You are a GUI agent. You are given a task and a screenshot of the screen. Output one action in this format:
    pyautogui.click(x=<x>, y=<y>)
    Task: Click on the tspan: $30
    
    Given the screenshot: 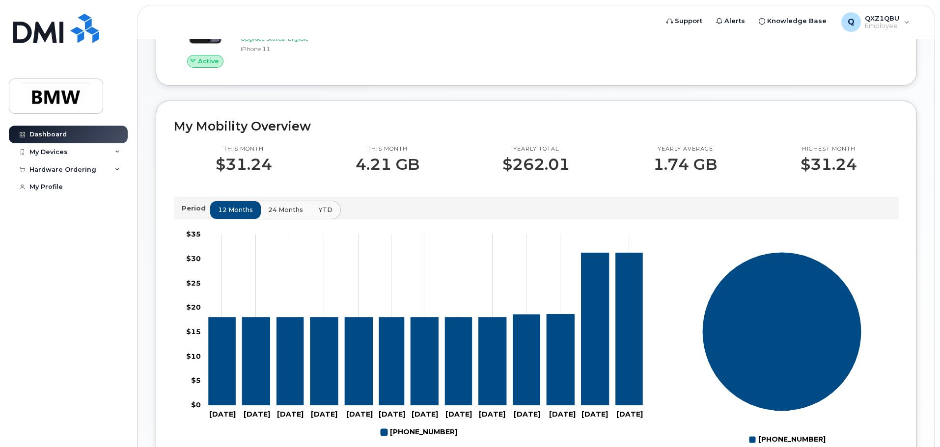 What is the action you would take?
    pyautogui.click(x=193, y=258)
    